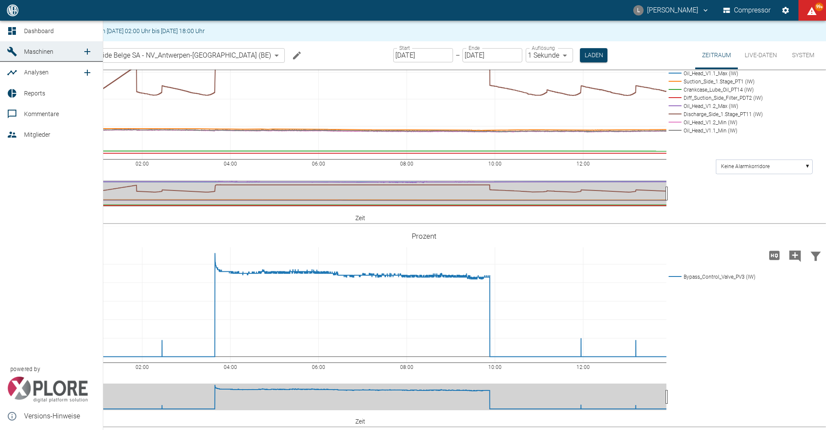 The height and width of the screenshot is (430, 826). Describe the element at coordinates (785, 10) in the screenshot. I see `button: Einstellungen` at that location.